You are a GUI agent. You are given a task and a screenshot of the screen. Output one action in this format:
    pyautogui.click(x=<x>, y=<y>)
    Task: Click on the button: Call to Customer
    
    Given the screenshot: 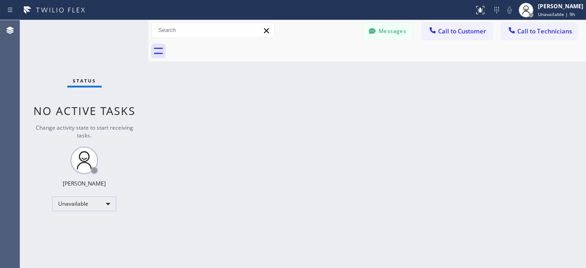 What is the action you would take?
    pyautogui.click(x=457, y=31)
    